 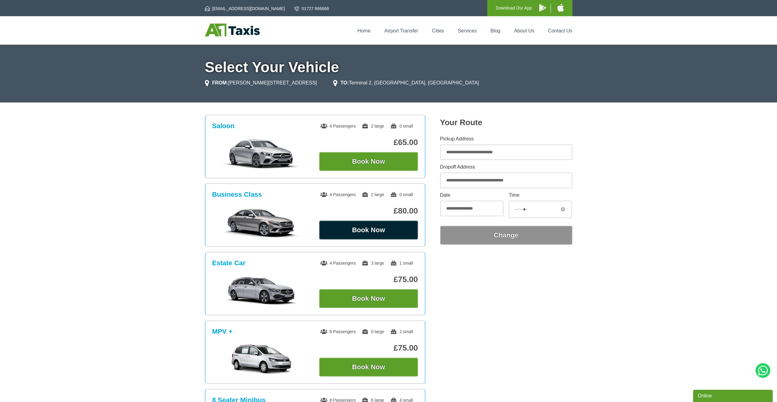 What do you see at coordinates (222, 332) in the screenshot?
I see `h3: MPV +` at bounding box center [222, 332].